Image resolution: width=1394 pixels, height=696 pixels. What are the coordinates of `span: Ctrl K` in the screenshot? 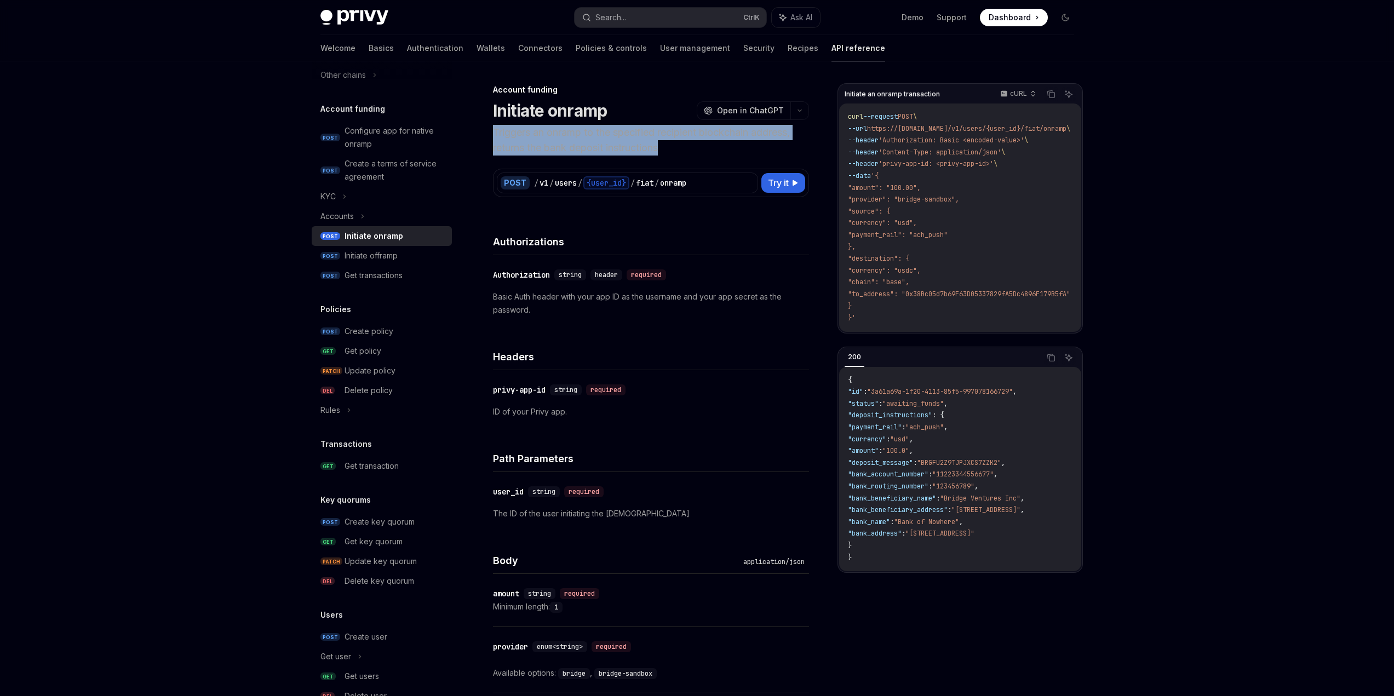 It's located at (752, 18).